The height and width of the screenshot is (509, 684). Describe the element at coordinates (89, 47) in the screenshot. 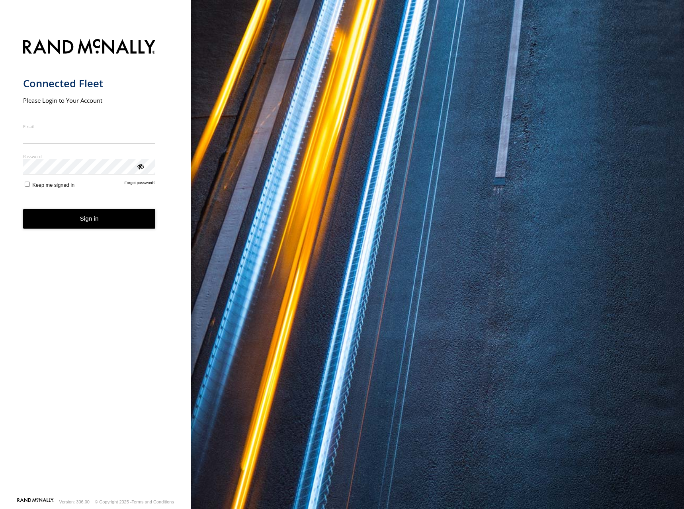

I see `img: Rand McNally` at that location.